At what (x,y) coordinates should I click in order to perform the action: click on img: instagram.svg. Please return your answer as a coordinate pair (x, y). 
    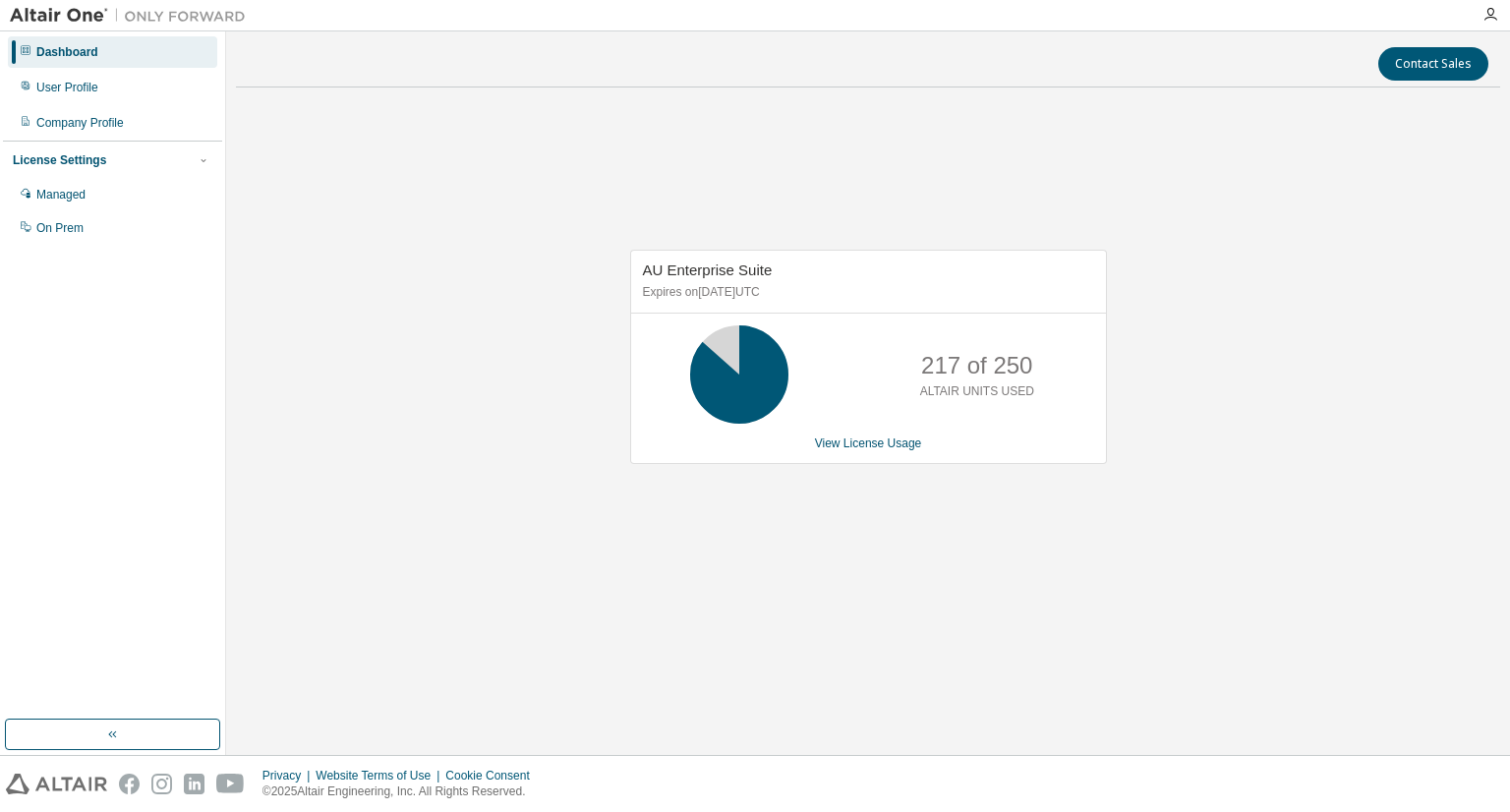
    Looking at the image, I should click on (161, 783).